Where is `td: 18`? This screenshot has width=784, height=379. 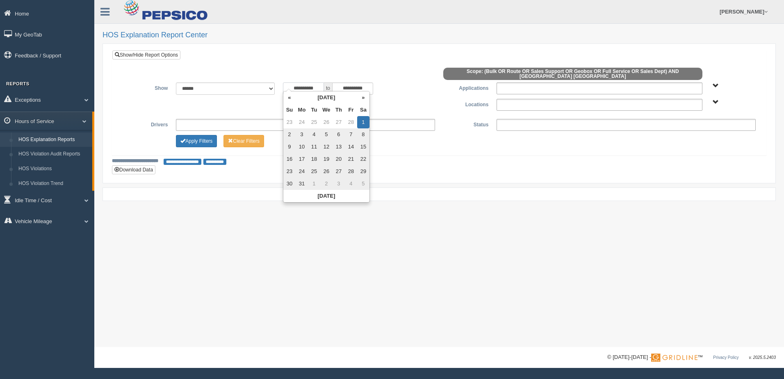
td: 18 is located at coordinates (314, 159).